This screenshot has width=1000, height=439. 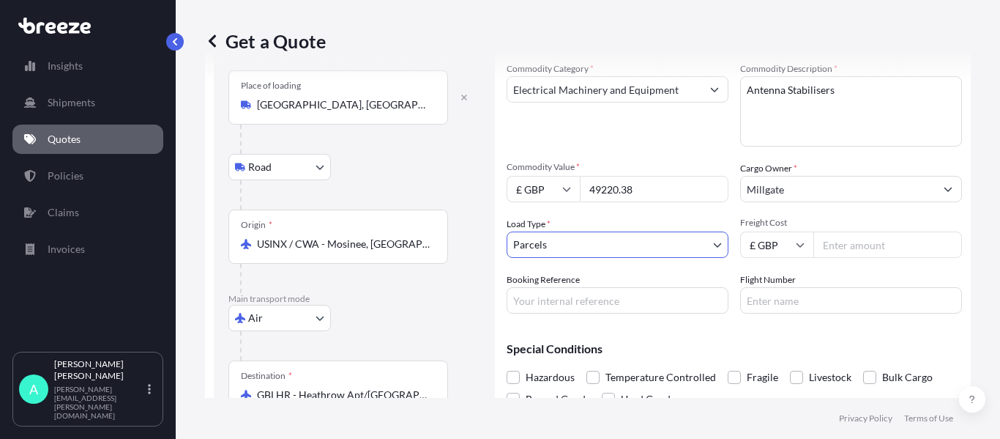 What do you see at coordinates (928, 418) in the screenshot?
I see `a: Terms of Use` at bounding box center [928, 418].